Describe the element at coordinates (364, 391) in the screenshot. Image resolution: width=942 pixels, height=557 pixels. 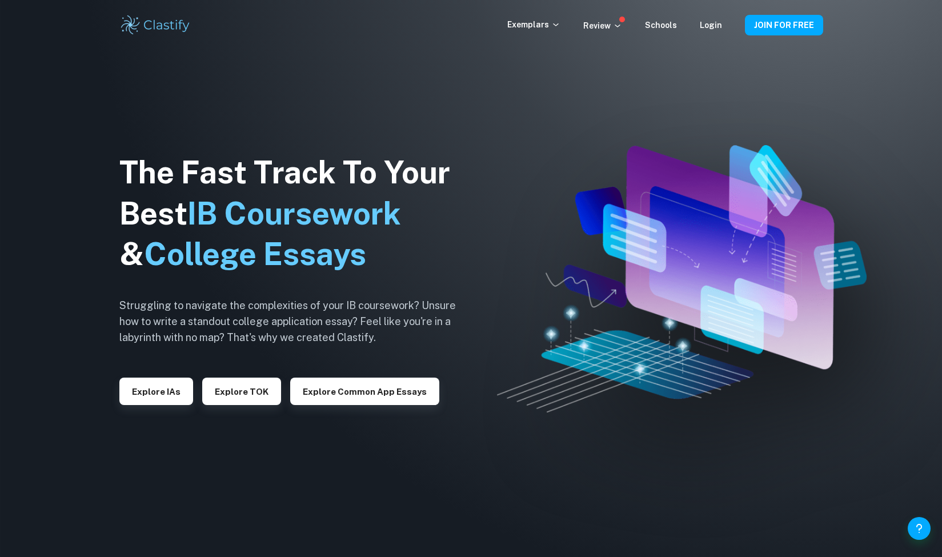
I see `a: Explore Common App essays` at that location.